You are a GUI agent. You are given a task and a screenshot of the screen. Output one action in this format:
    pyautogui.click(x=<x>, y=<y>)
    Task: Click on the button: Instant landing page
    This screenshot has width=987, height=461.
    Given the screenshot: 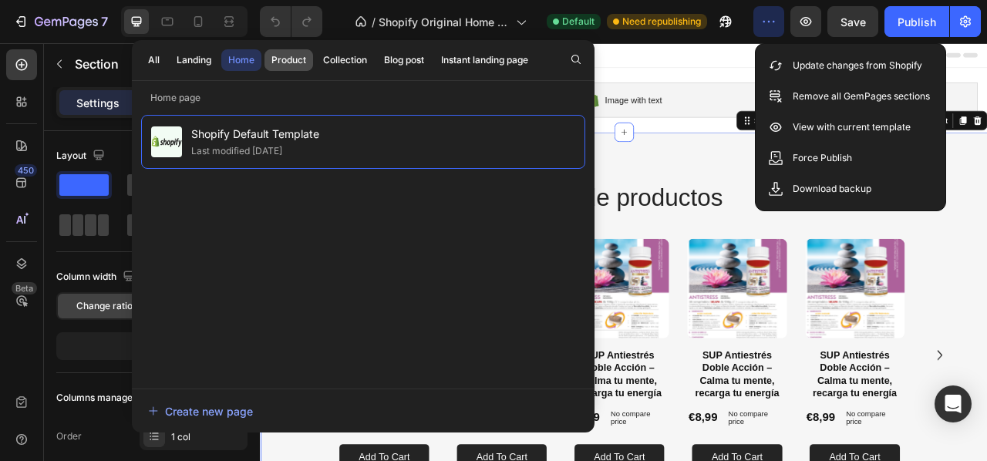 What is the action you would take?
    pyautogui.click(x=484, y=60)
    